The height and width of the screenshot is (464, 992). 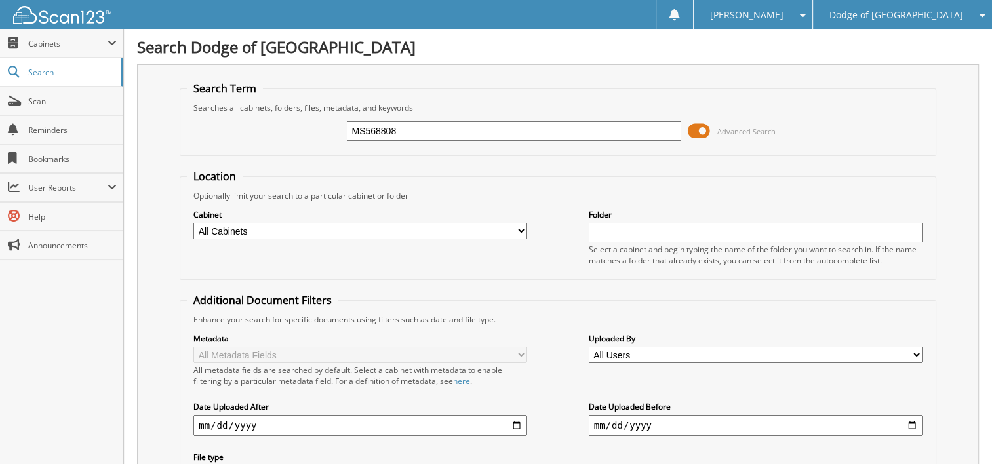 I want to click on span: Reminders, so click(x=72, y=130).